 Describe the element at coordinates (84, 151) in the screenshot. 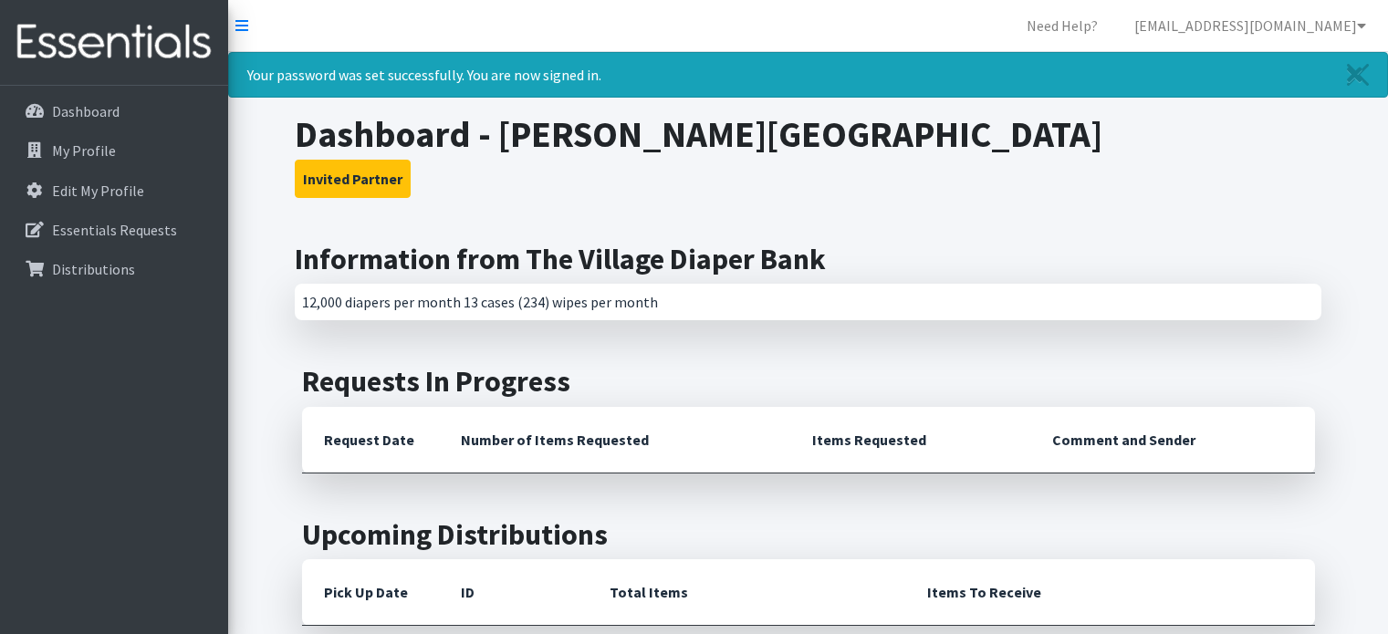

I see `p: My Profile` at that location.